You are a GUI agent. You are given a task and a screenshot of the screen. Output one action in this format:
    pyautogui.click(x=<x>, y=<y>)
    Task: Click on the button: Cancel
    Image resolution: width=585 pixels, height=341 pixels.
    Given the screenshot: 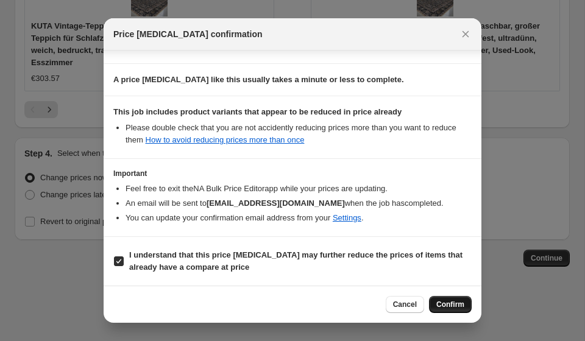 What is the action you would take?
    pyautogui.click(x=405, y=305)
    